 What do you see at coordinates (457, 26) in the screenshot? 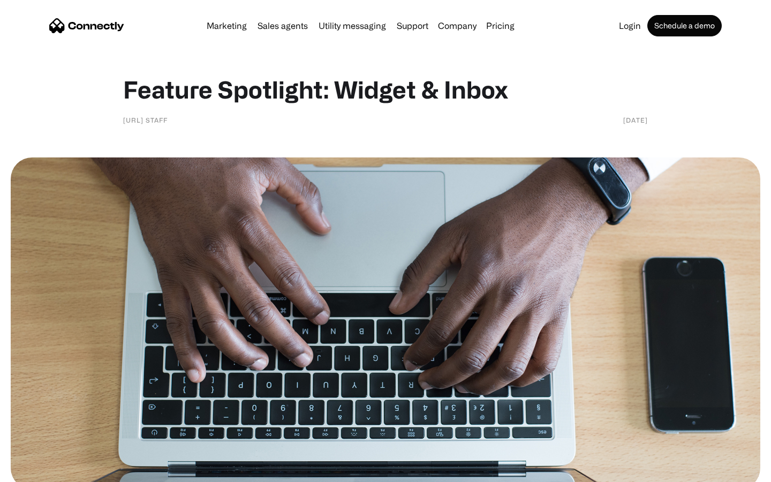
I see `div: Company` at bounding box center [457, 26].